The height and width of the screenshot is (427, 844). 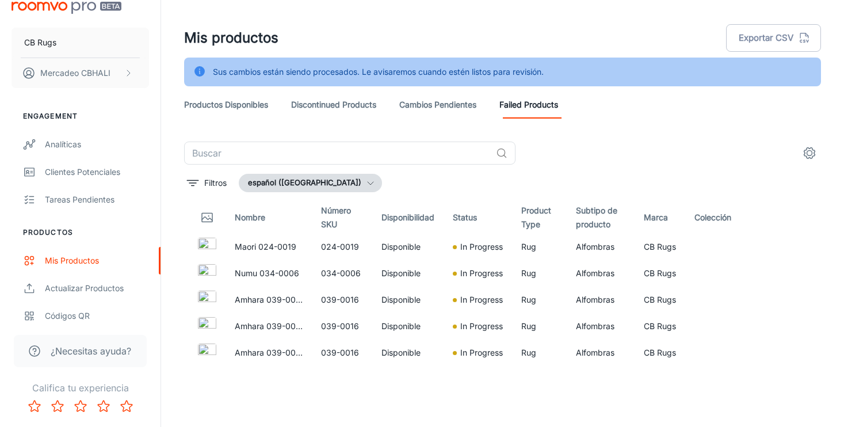 What do you see at coordinates (35, 406) in the screenshot?
I see `button: Rate 1 star` at bounding box center [35, 406].